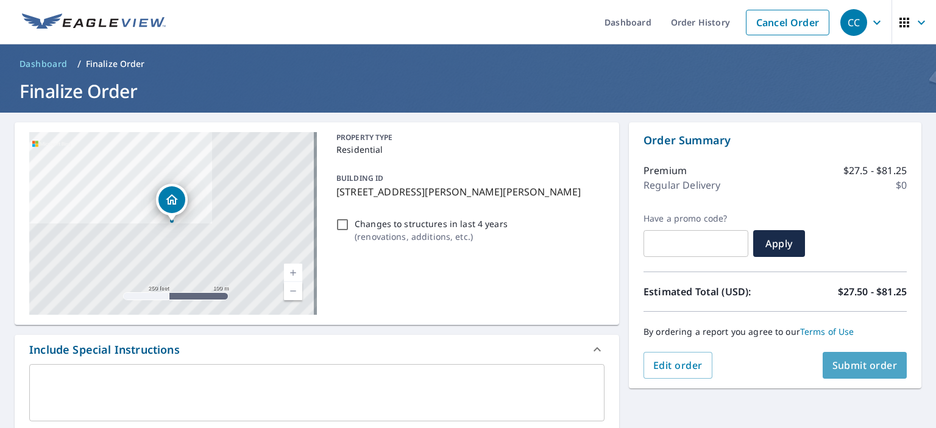 The height and width of the screenshot is (428, 936). I want to click on p: Order Summary, so click(775, 140).